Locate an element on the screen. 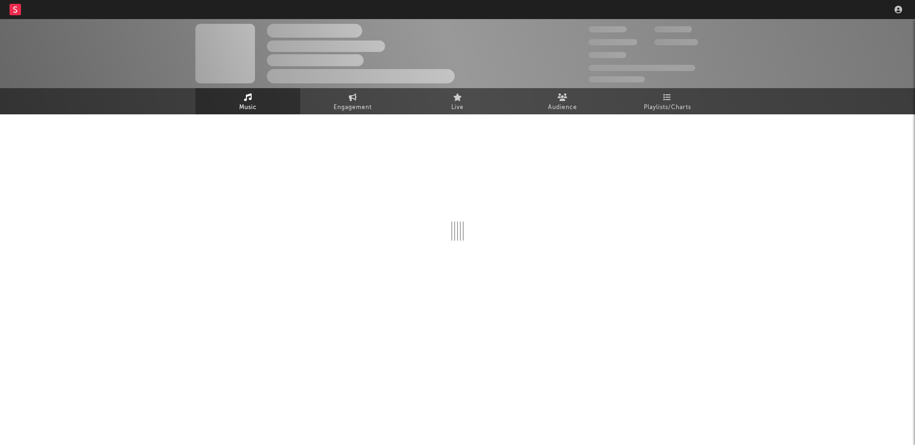 This screenshot has height=445, width=915. a: Engagement is located at coordinates (353, 101).